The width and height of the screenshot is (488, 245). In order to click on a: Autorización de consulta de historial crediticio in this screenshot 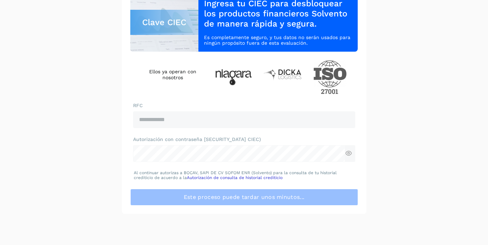, I will do `click(235, 178)`.